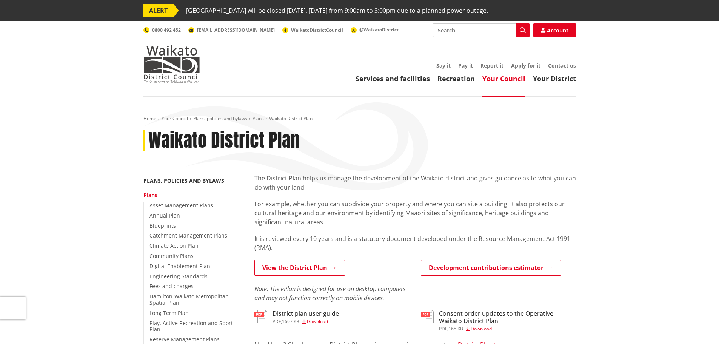 The image size is (719, 344). What do you see at coordinates (415, 213) in the screenshot?
I see `p: For example, whether you can subdivide your property and where you can site a building. It also p...` at bounding box center [415, 213].